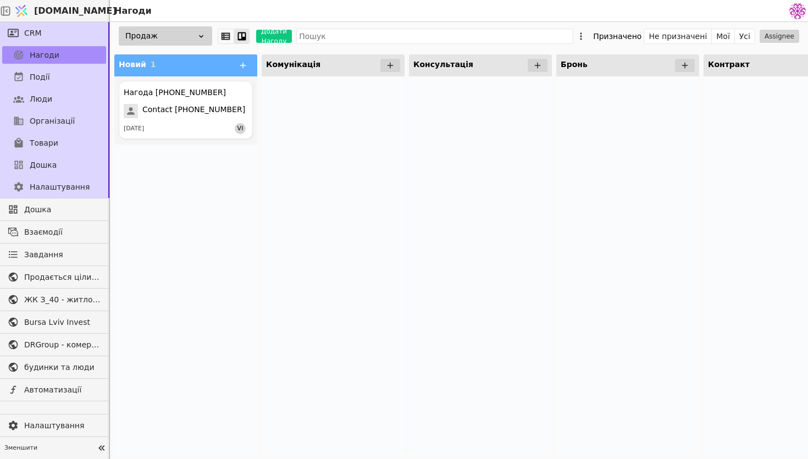 The width and height of the screenshot is (808, 459). Describe the element at coordinates (574, 64) in the screenshot. I see `span: Бронь` at that location.